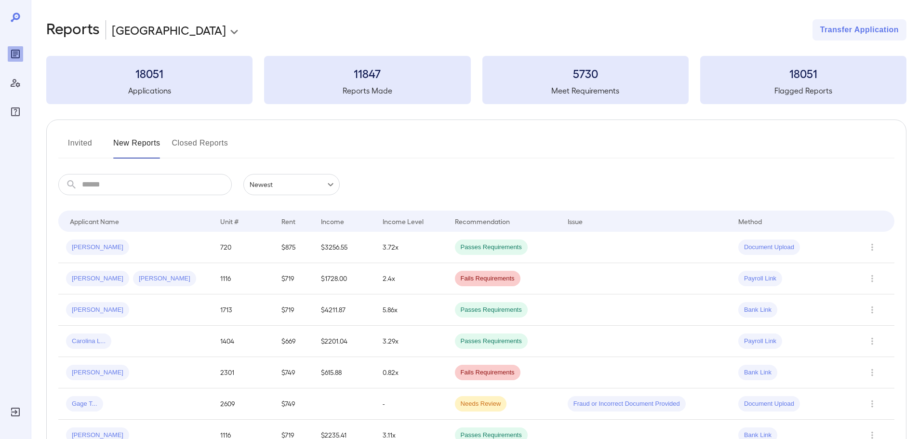 Image resolution: width=918 pixels, height=439 pixels. I want to click on div: Rent, so click(289, 221).